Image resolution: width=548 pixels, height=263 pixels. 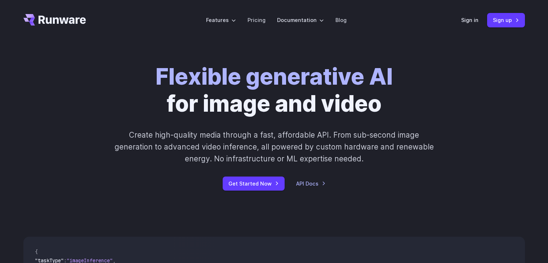 I want to click on label: Documentation, so click(x=301, y=20).